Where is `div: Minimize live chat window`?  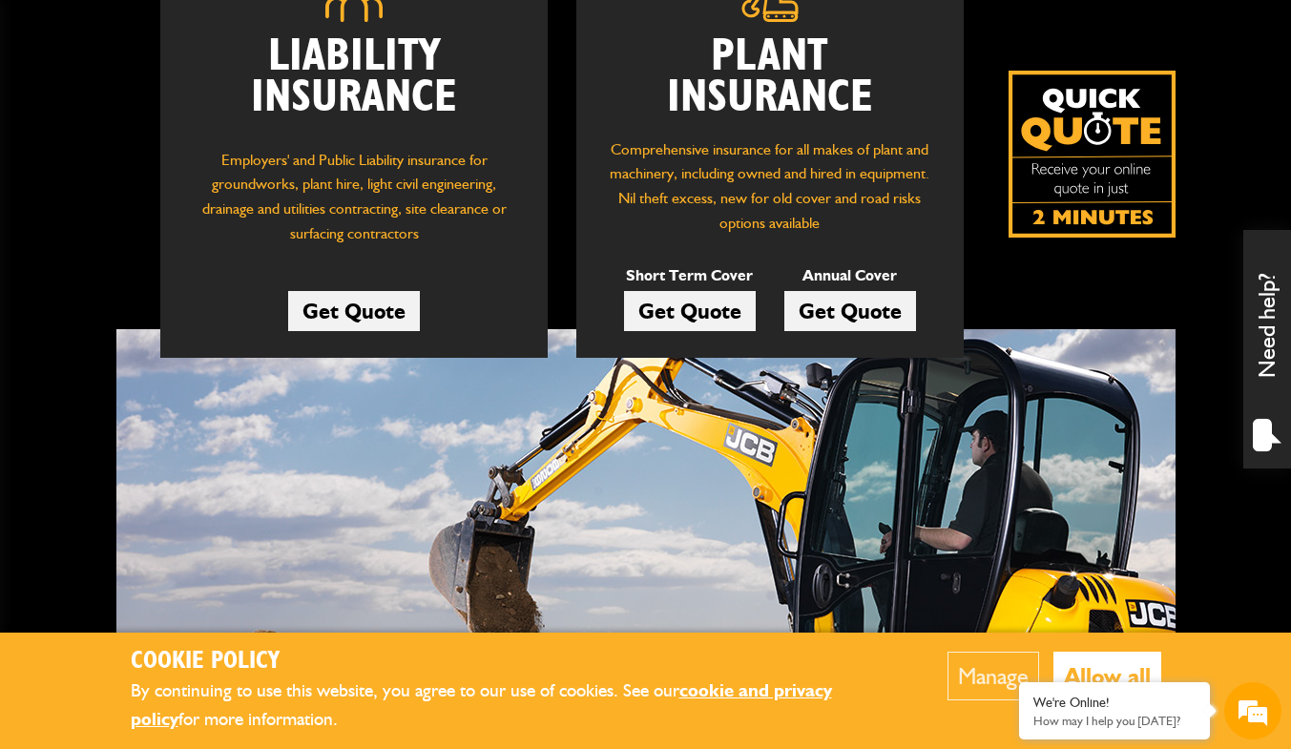 div: Minimize live chat window is located at coordinates (336, 32).